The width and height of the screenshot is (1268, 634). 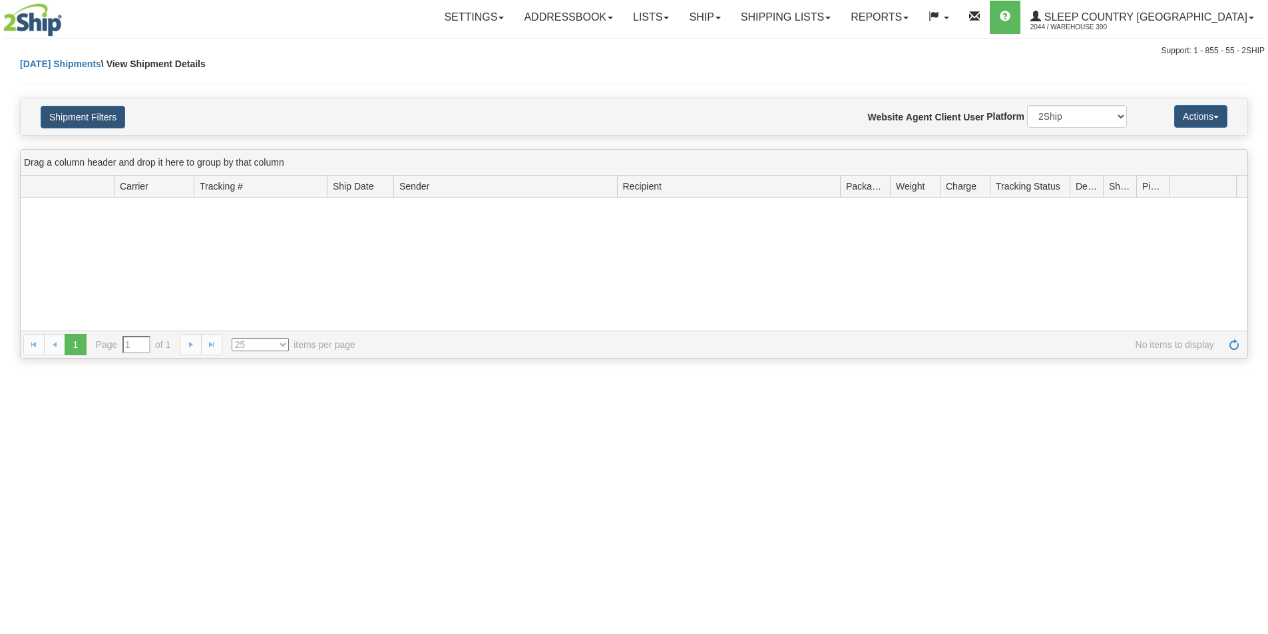 I want to click on a: Ship, so click(x=704, y=17).